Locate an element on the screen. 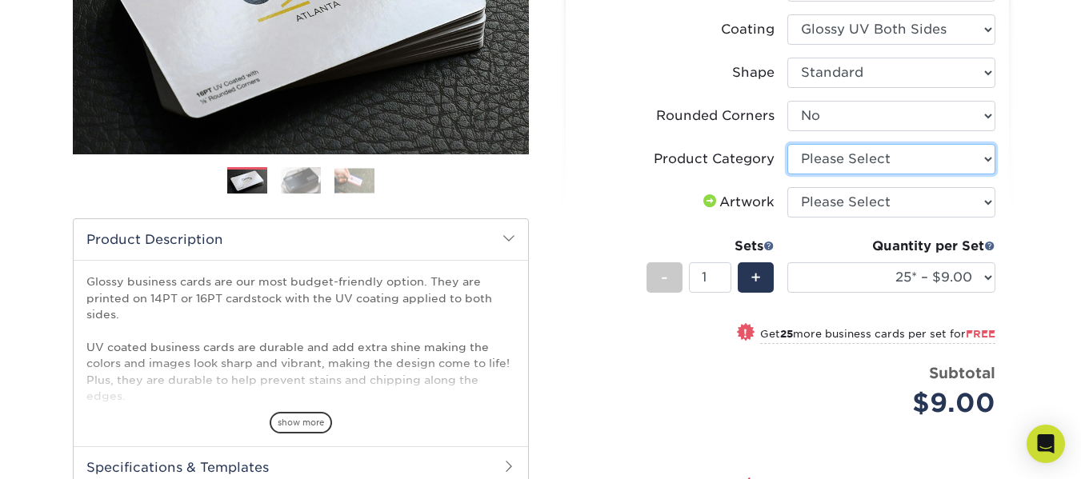  div: Sets is located at coordinates (711, 246).